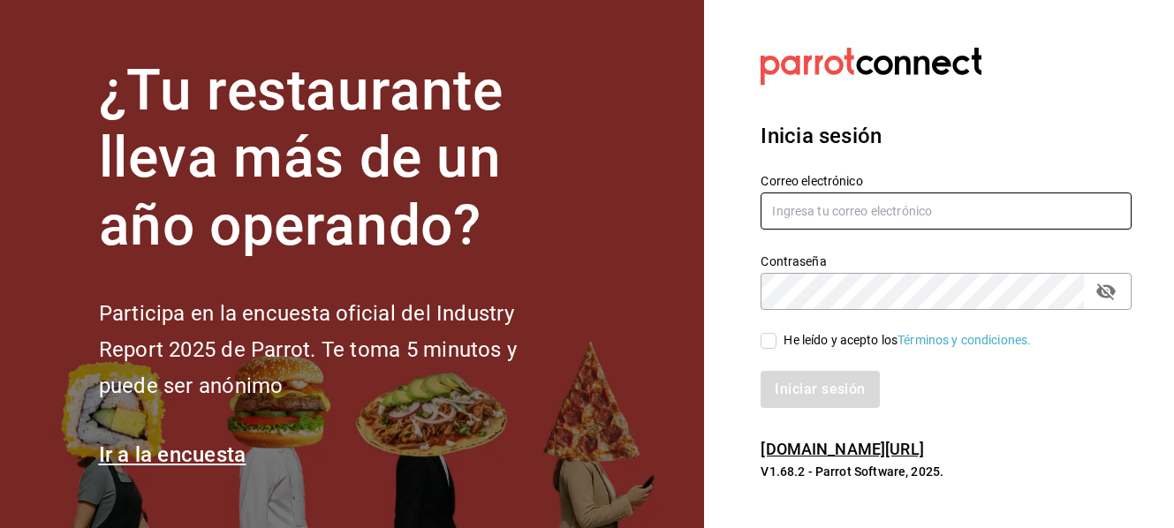  I want to click on a: Términos y condiciones., so click(964, 340).